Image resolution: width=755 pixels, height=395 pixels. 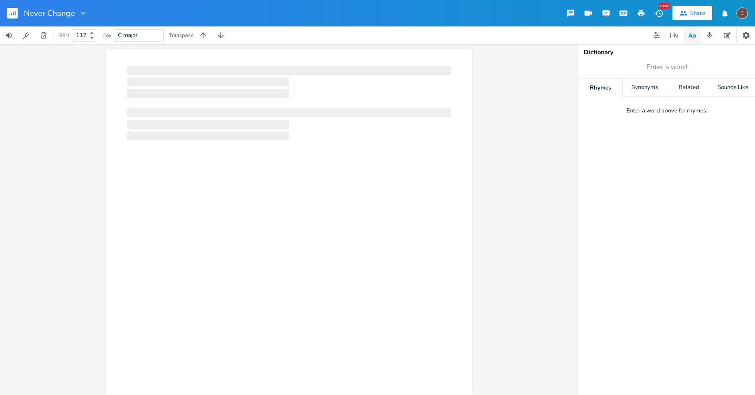 I want to click on div: Key, so click(x=107, y=35).